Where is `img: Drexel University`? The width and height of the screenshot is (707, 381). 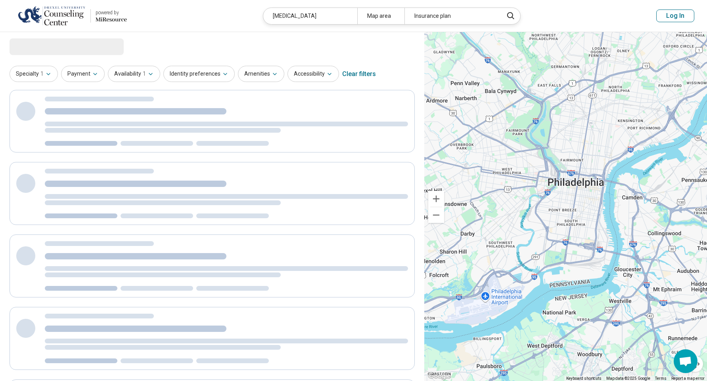
img: Drexel University is located at coordinates (52, 16).